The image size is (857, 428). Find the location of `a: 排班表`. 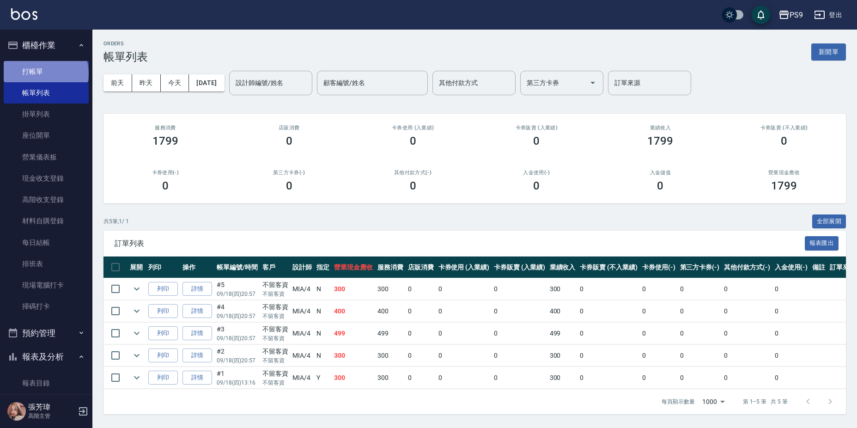

a: 排班表 is located at coordinates (46, 264).